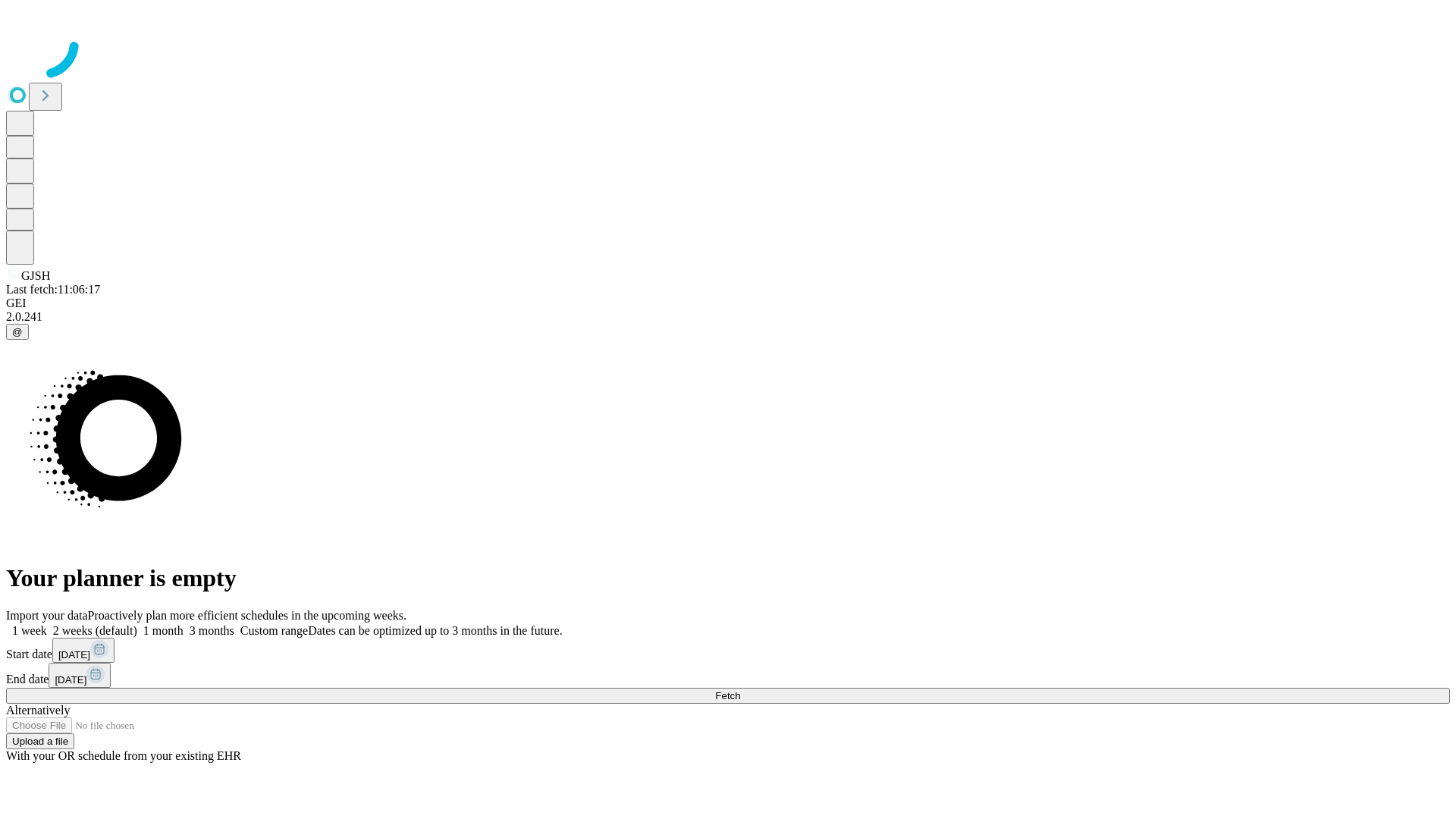 This screenshot has height=819, width=1456. What do you see at coordinates (41, 741) in the screenshot?
I see `button: Upload a file` at bounding box center [41, 741].